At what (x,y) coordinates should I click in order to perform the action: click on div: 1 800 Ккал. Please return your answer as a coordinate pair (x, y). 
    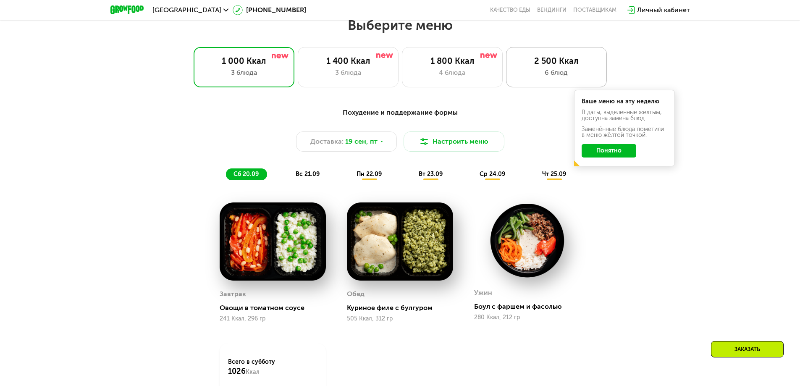
    Looking at the image, I should click on (452, 61).